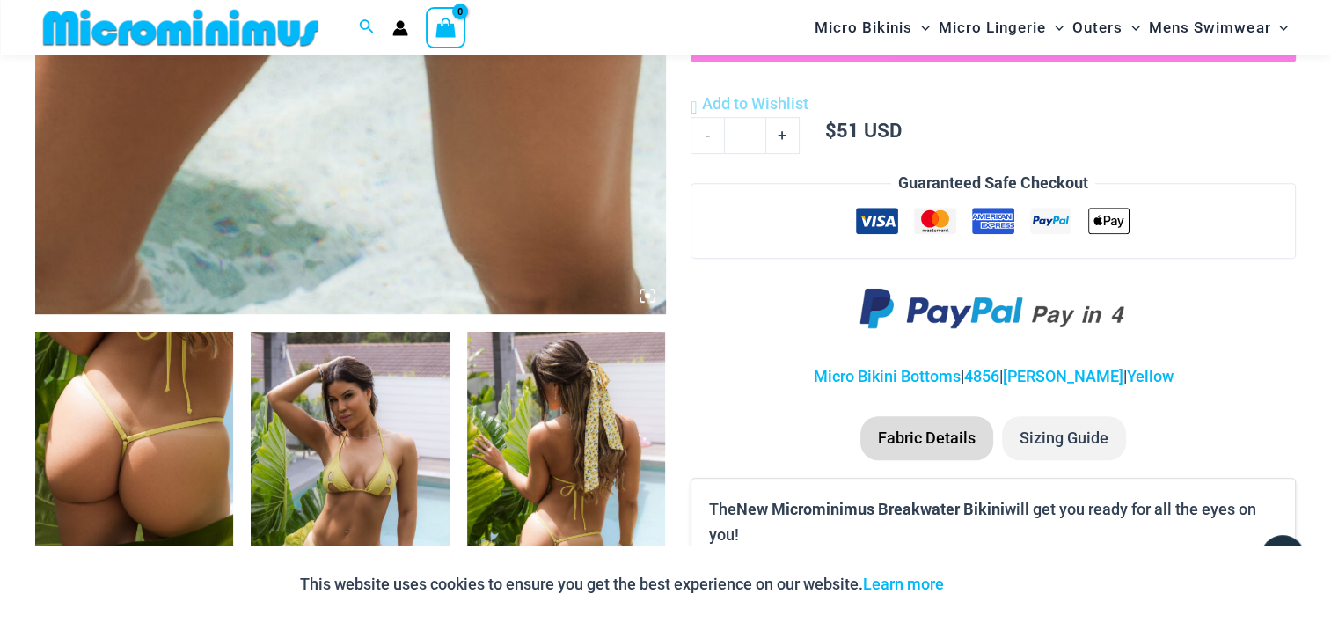 Image resolution: width=1331 pixels, height=623 pixels. What do you see at coordinates (1218, 27) in the screenshot?
I see `a: Mens SwimwearMenu ToggleMenu Toggle` at bounding box center [1218, 27].